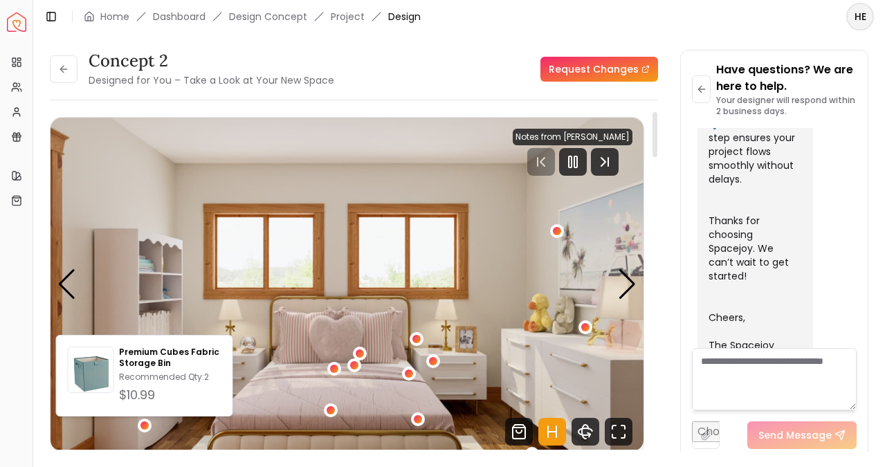 The width and height of the screenshot is (885, 467). I want to click on nav: breadcrumb, so click(252, 17).